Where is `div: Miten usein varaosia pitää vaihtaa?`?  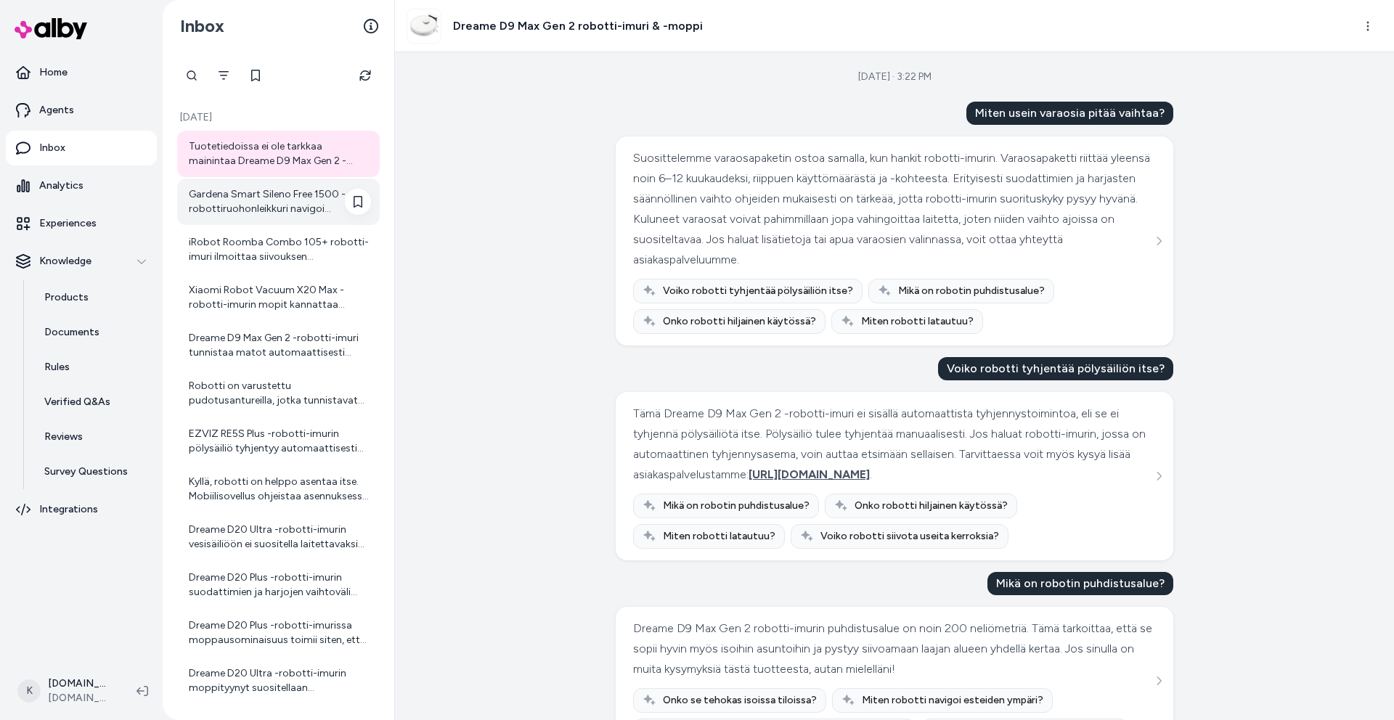 div: Miten usein varaosia pitää vaihtaa? is located at coordinates (1070, 113).